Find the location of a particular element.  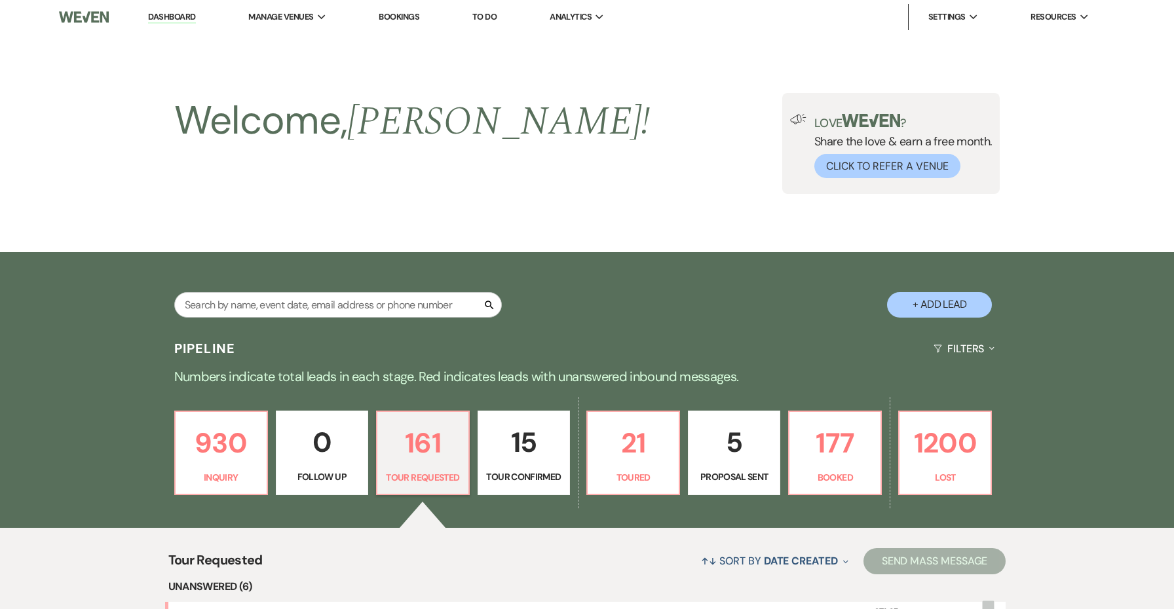

h2: Welcome, is located at coordinates (412, 121).